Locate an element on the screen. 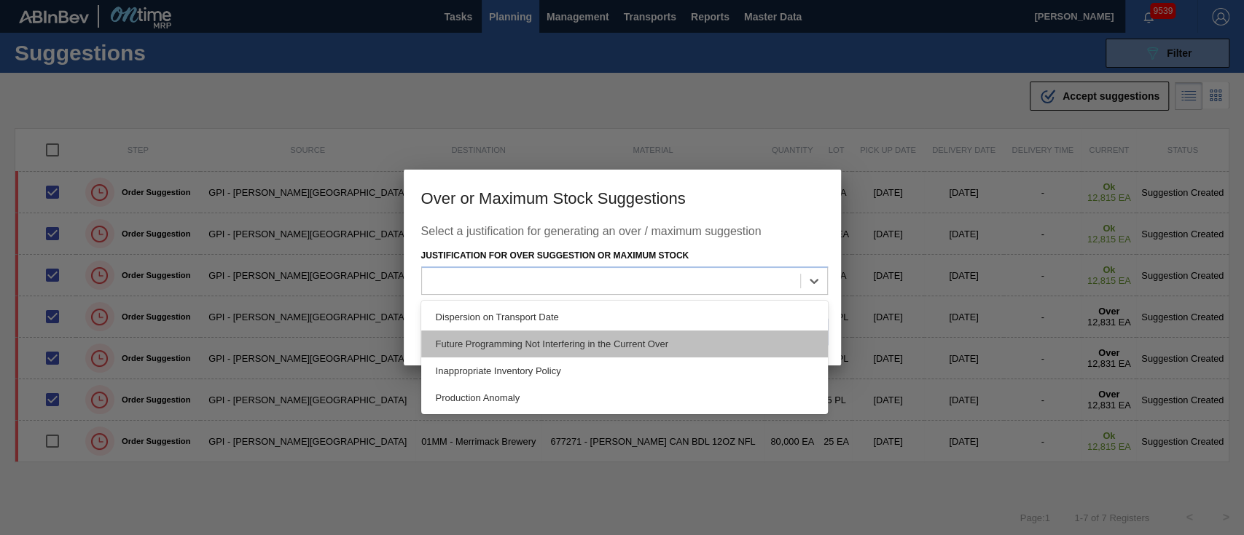 The image size is (1244, 535). label: Justification for Over Suggestion or Maximum Stock is located at coordinates (555, 256).